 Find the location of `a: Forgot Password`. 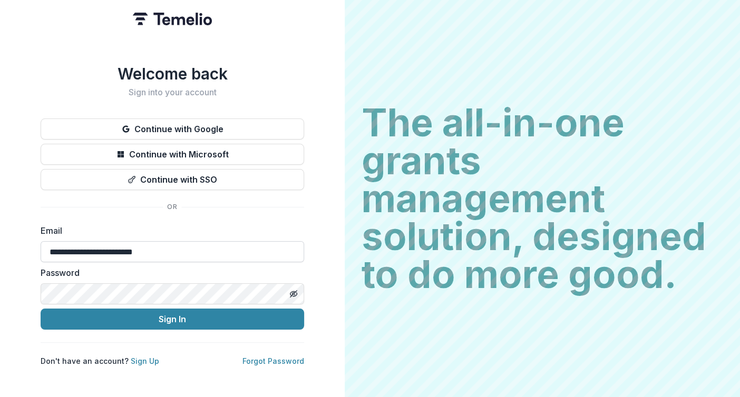

a: Forgot Password is located at coordinates (273, 361).